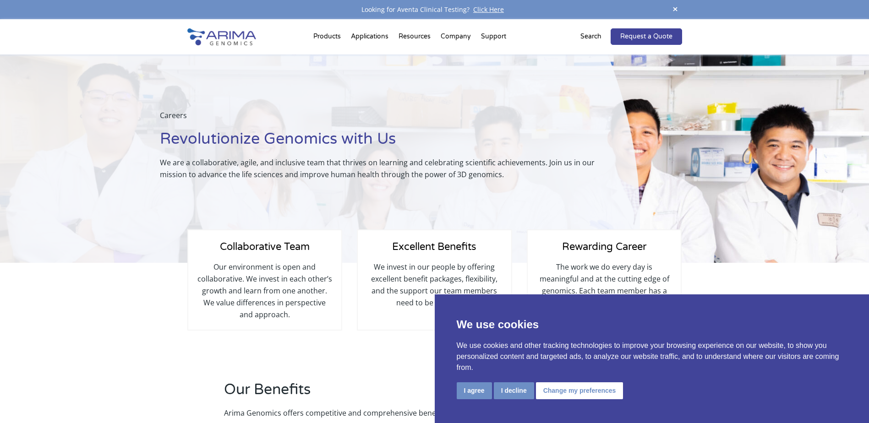 The height and width of the screenshot is (423, 869). I want to click on a: Request a Quote, so click(646, 37).